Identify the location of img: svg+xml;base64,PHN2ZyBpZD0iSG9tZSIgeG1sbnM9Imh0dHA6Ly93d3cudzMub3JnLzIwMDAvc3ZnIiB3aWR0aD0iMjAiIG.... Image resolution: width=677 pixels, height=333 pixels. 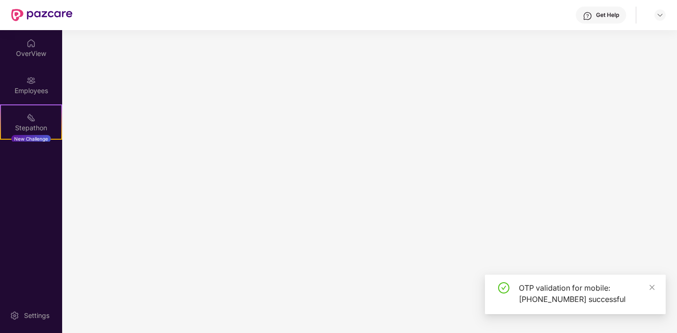
(31, 43).